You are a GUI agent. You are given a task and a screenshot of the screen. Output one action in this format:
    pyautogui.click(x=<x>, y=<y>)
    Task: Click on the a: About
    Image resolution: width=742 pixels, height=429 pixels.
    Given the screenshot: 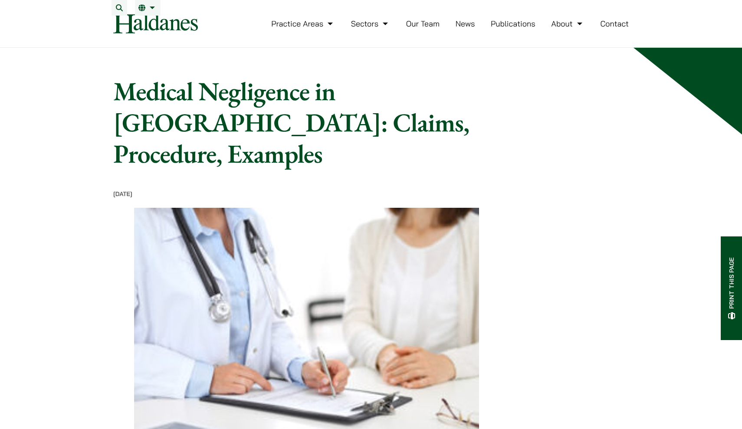 What is the action you would take?
    pyautogui.click(x=567, y=23)
    